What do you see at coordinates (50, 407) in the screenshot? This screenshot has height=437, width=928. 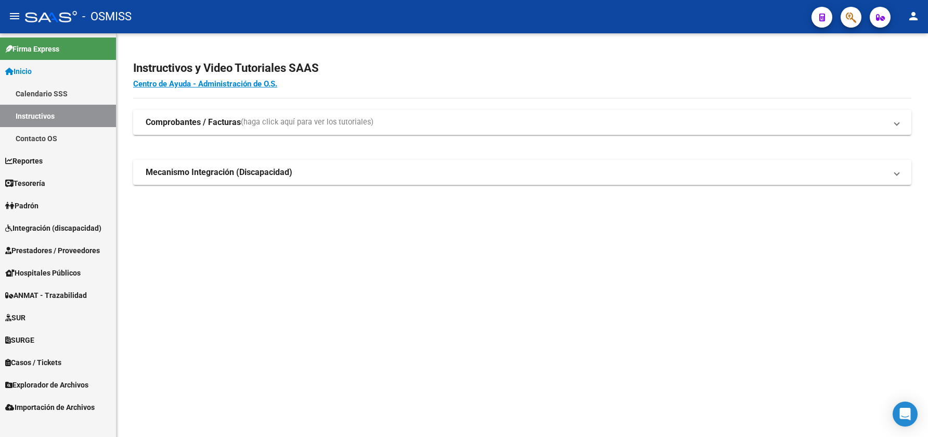 I see `span: Importación de Archivos` at bounding box center [50, 407].